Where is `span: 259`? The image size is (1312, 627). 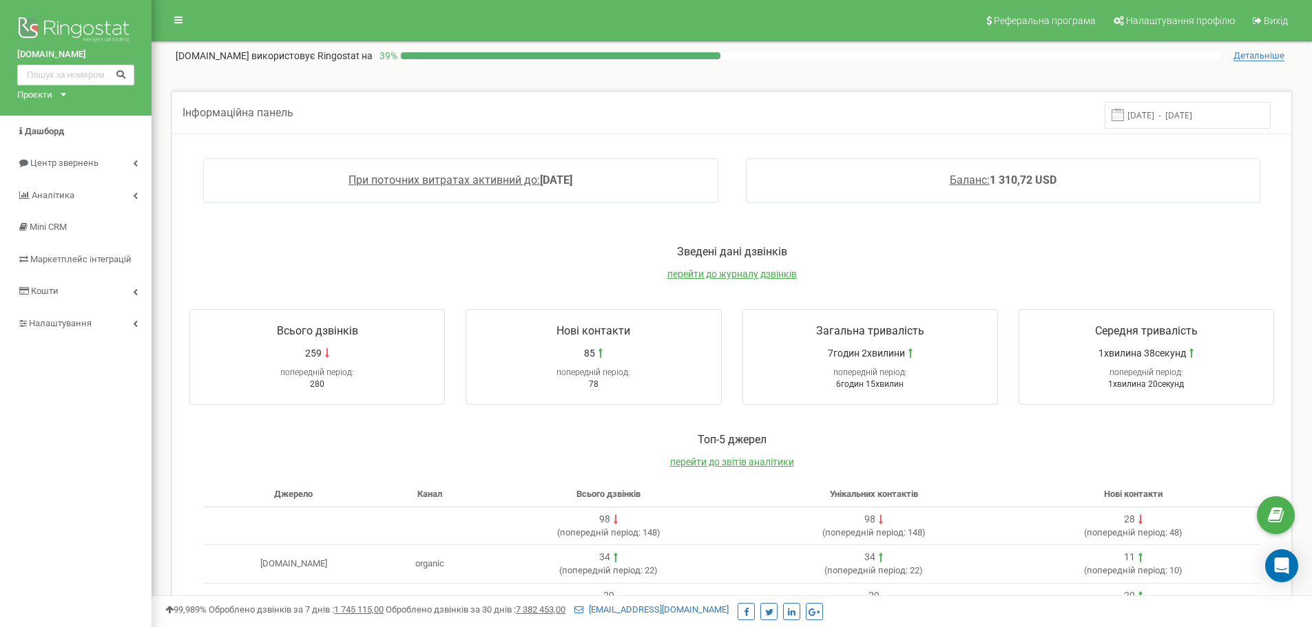
span: 259 is located at coordinates (313, 353).